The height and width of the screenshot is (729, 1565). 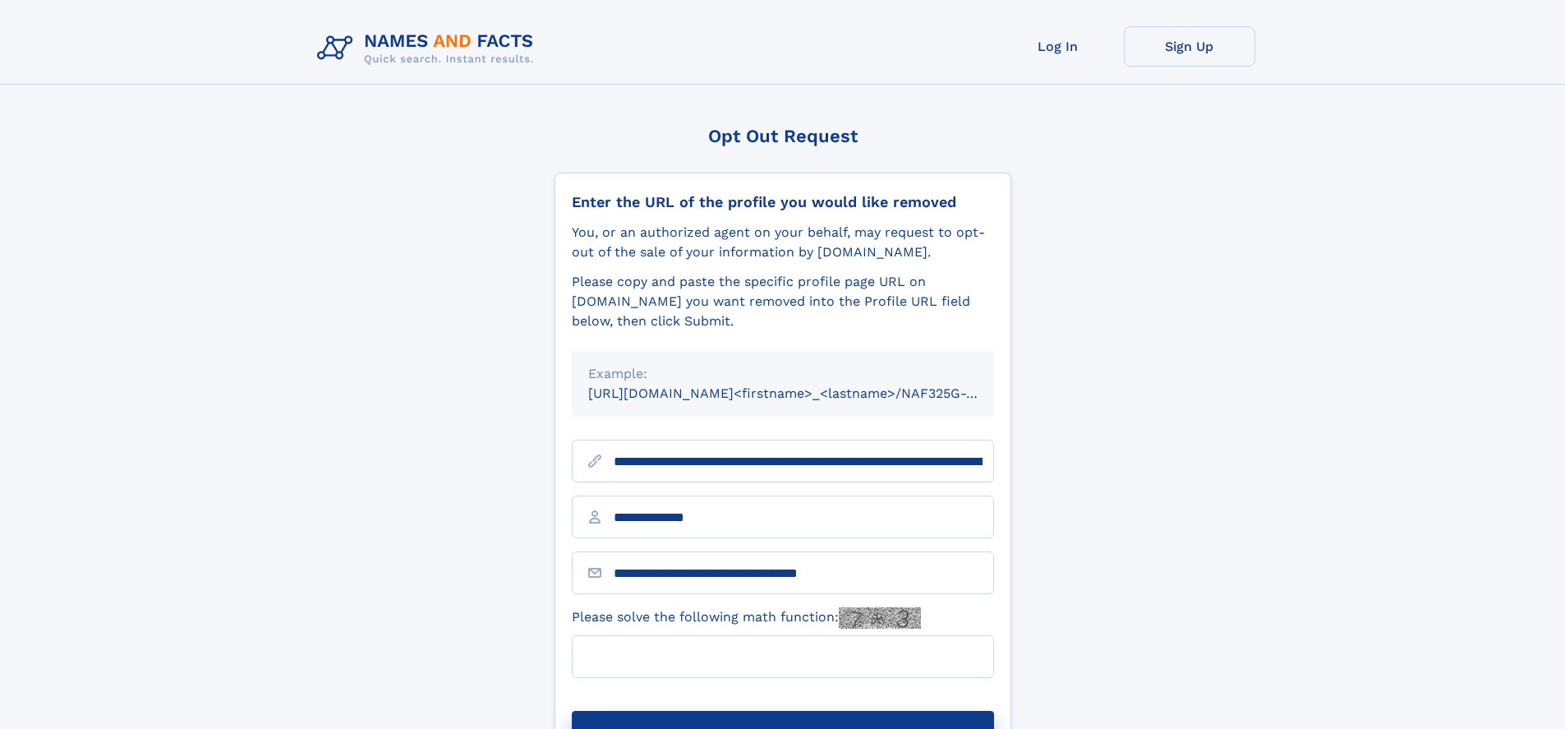 What do you see at coordinates (1190, 46) in the screenshot?
I see `a: Sign Up` at bounding box center [1190, 46].